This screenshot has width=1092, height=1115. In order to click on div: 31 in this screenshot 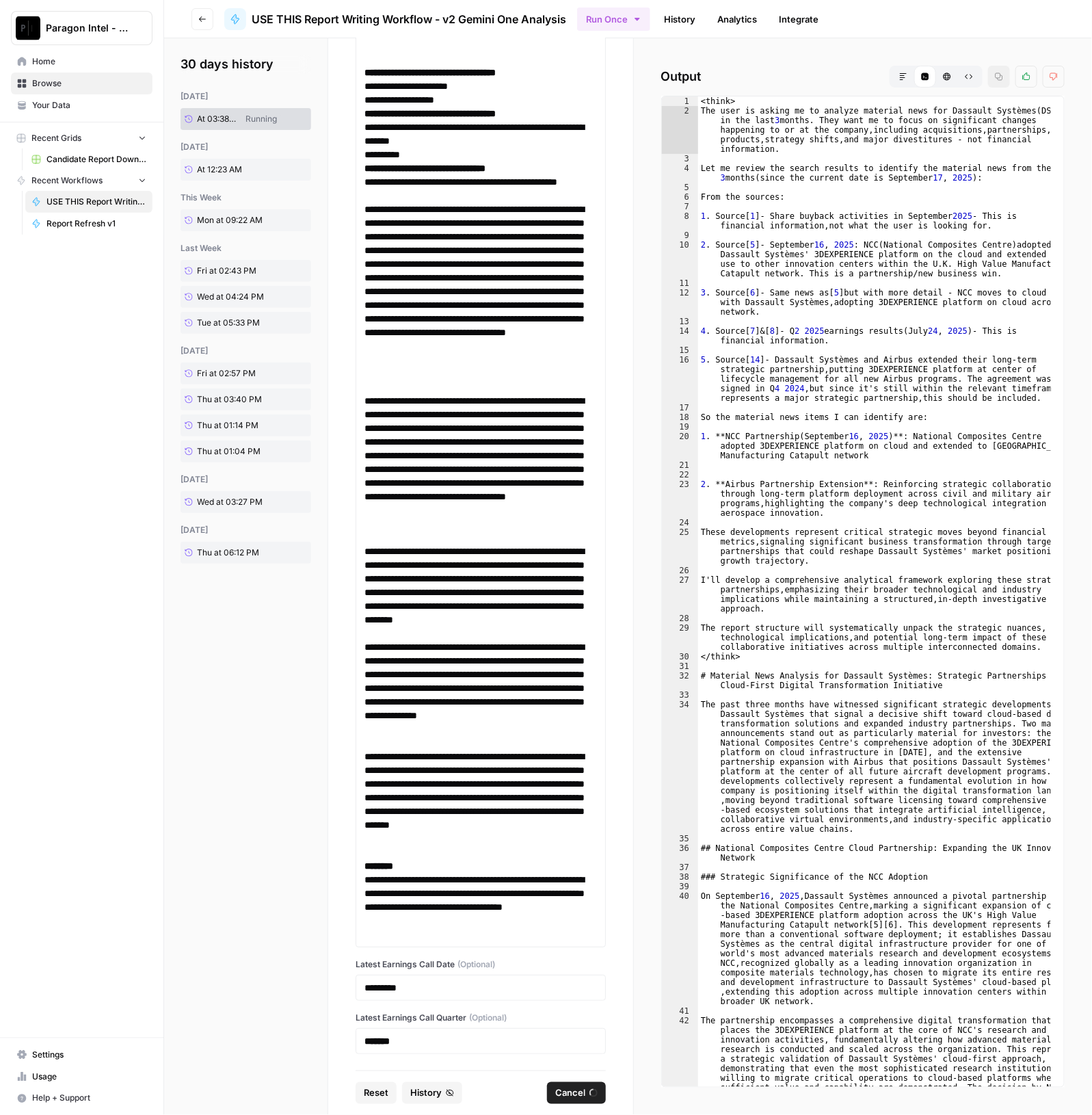, I will do `click(680, 667)`.